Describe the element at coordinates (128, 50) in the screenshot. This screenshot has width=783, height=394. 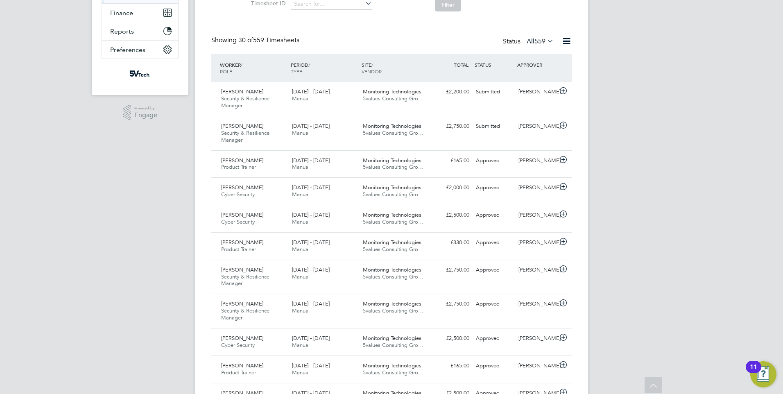
I see `span: Preferences` at that location.